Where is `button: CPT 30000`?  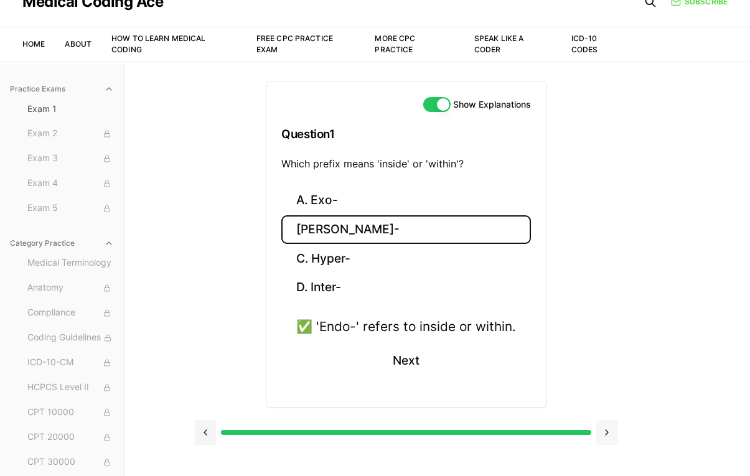
button: CPT 30000 is located at coordinates (70, 462).